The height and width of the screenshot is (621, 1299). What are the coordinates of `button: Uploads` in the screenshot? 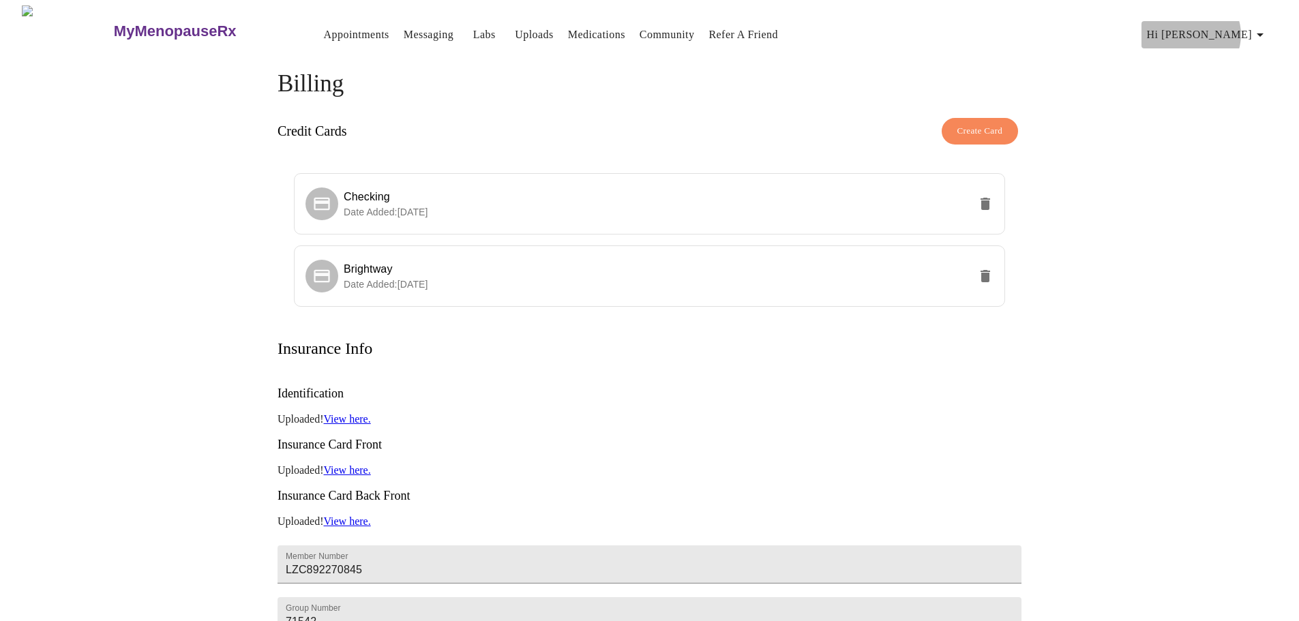 It's located at (534, 35).